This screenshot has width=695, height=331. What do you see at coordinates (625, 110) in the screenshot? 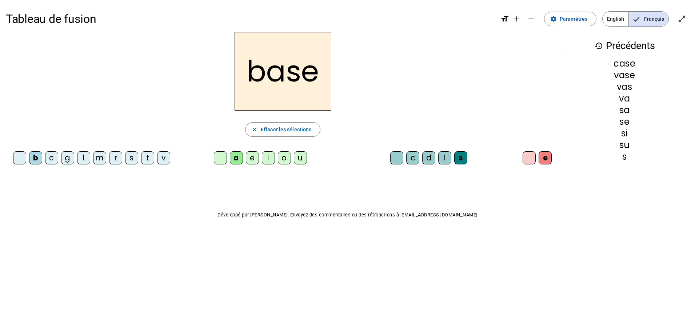
I see `div: sa` at bounding box center [625, 110].